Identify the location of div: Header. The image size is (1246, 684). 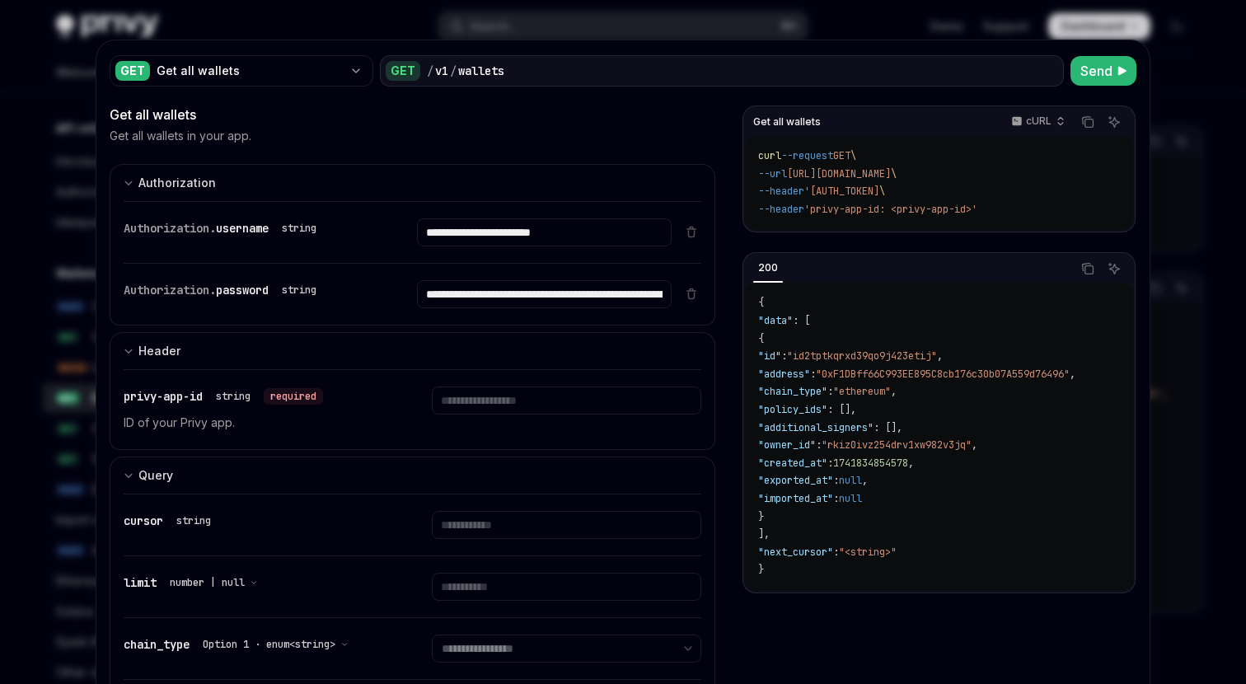
(159, 351).